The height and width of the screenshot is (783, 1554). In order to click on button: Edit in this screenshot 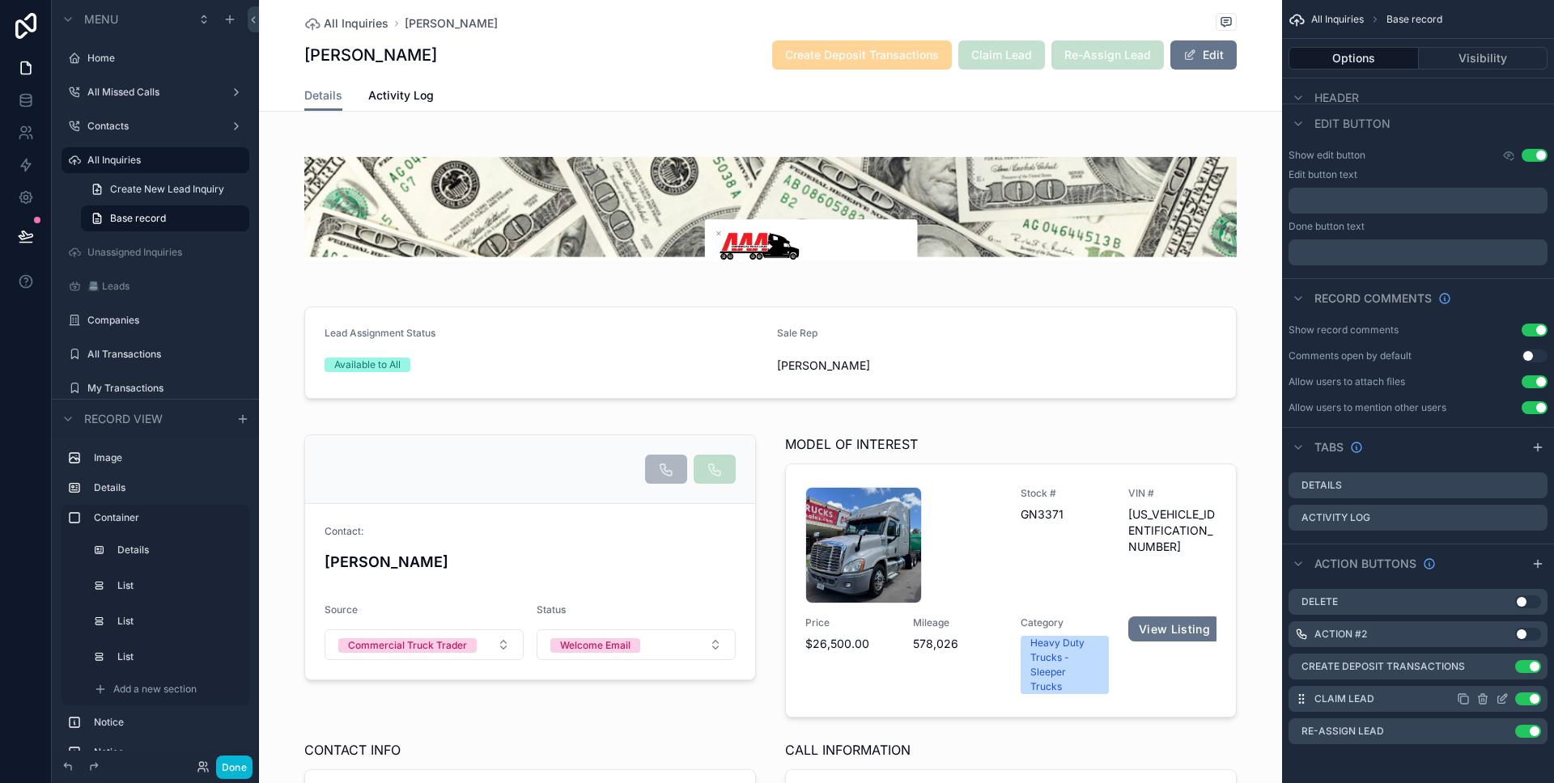, I will do `click(1203, 55)`.